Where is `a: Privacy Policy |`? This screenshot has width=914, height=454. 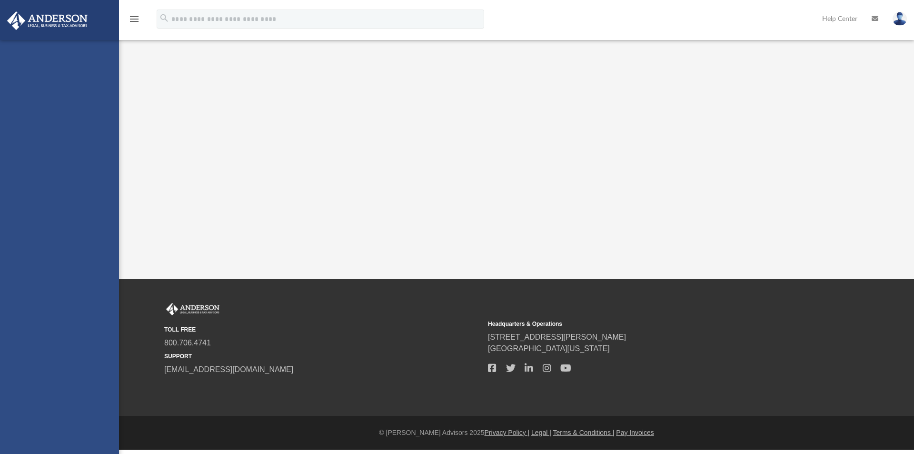 a: Privacy Policy | is located at coordinates (507, 432).